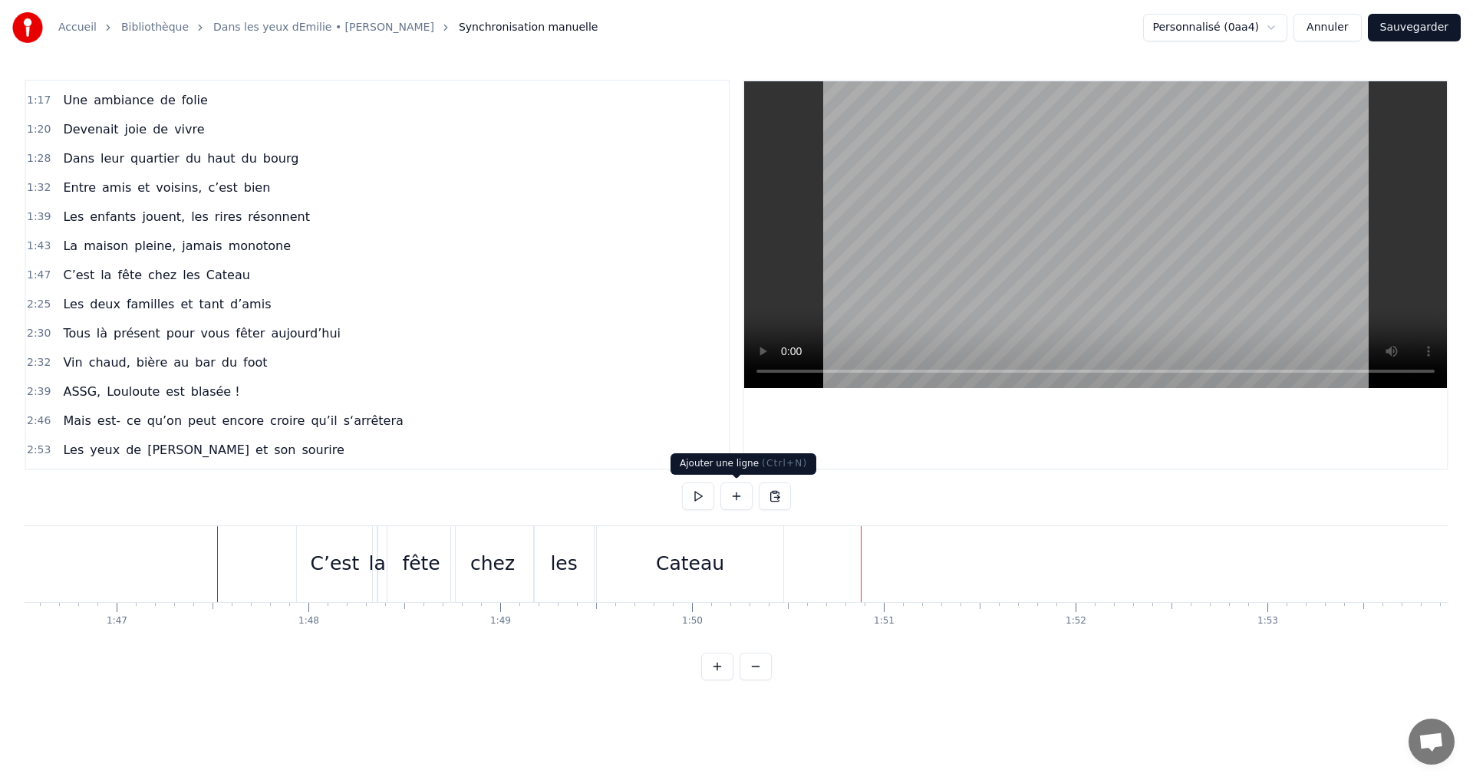 The image size is (1473, 780). What do you see at coordinates (205, 362) in the screenshot?
I see `span: bar` at bounding box center [205, 362].